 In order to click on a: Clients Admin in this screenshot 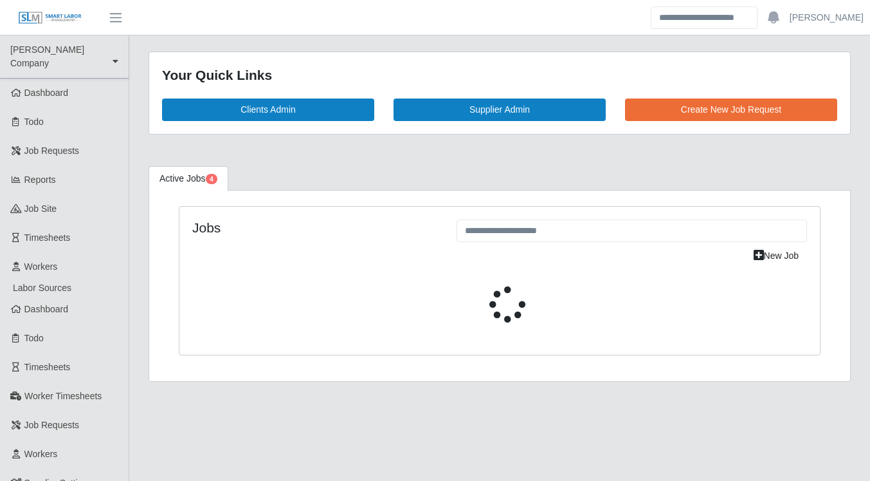, I will do `click(268, 109)`.